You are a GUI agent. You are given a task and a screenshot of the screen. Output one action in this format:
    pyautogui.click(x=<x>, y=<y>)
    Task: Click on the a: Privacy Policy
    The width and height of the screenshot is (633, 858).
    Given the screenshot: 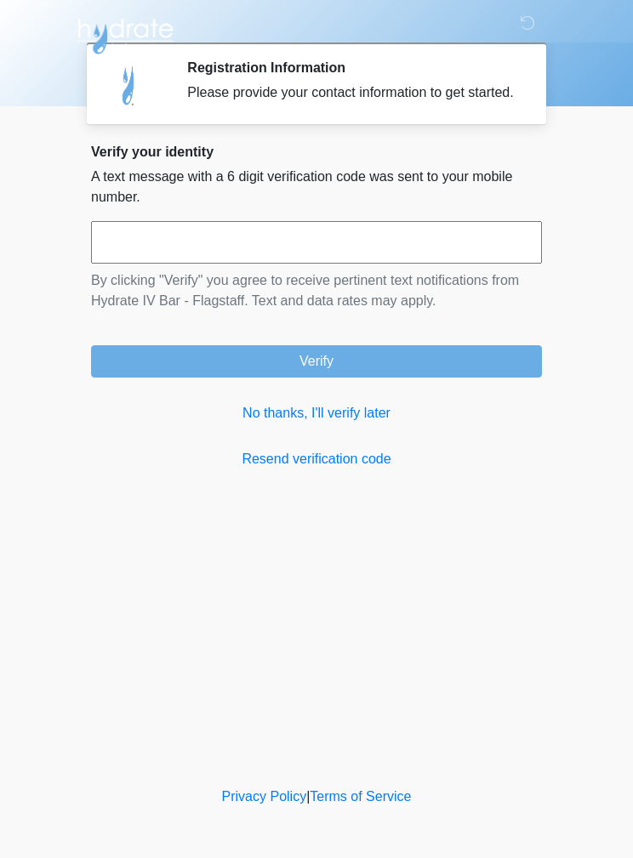 What is the action you would take?
    pyautogui.click(x=264, y=796)
    